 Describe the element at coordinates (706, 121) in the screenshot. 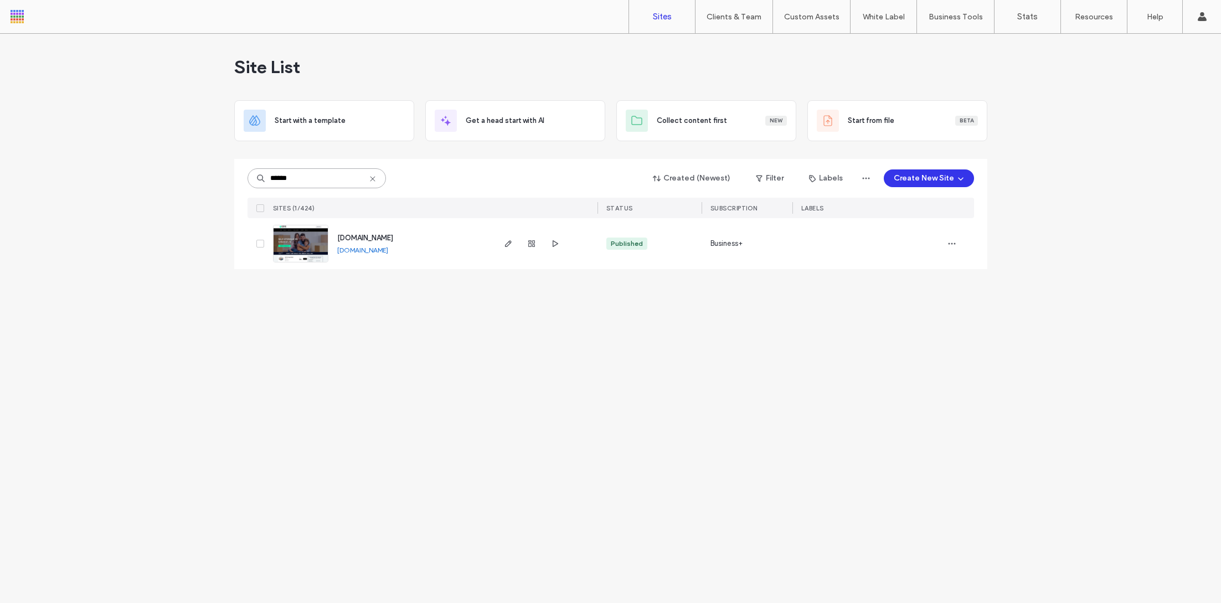

I see `div: Collect content firstNew` at that location.